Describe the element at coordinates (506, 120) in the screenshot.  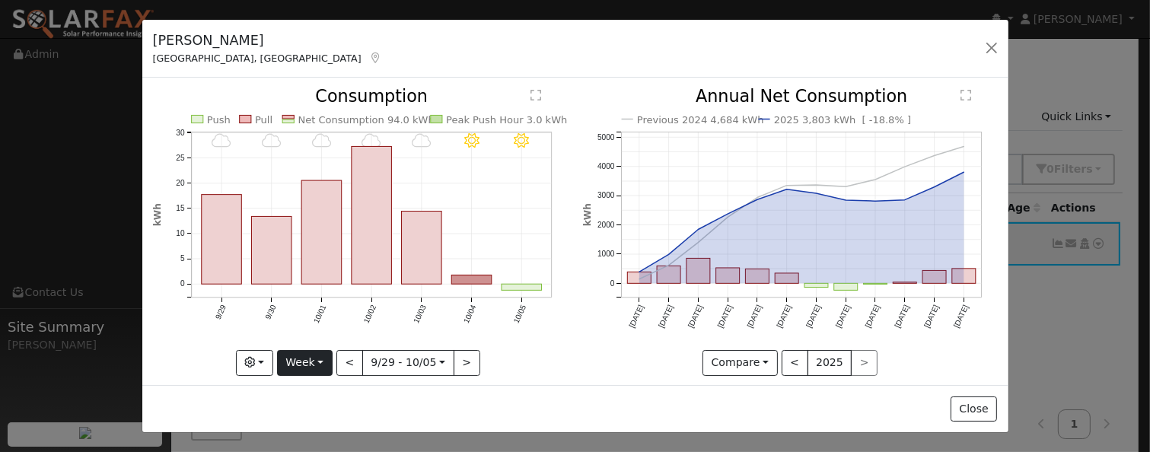
I see `text: Peak Push Hour 3.0 kWh` at that location.